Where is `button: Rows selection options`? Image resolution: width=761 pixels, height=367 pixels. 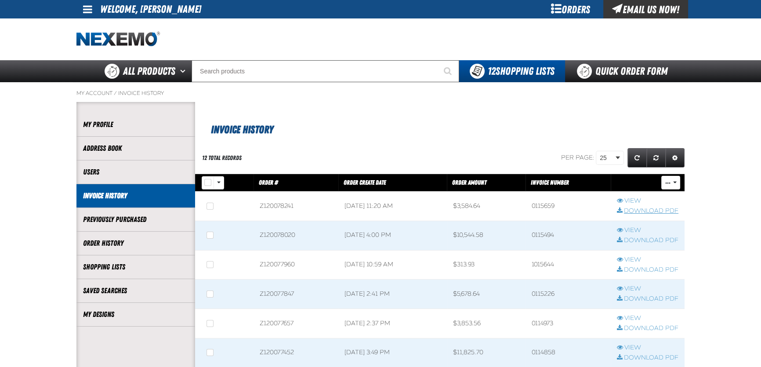
button: Rows selection options is located at coordinates (219, 183).